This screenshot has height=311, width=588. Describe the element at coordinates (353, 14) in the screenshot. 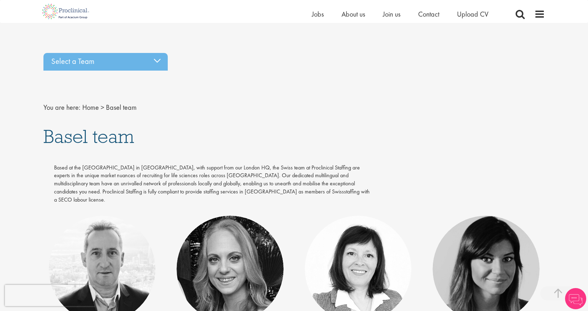

I see `span: About us` at that location.